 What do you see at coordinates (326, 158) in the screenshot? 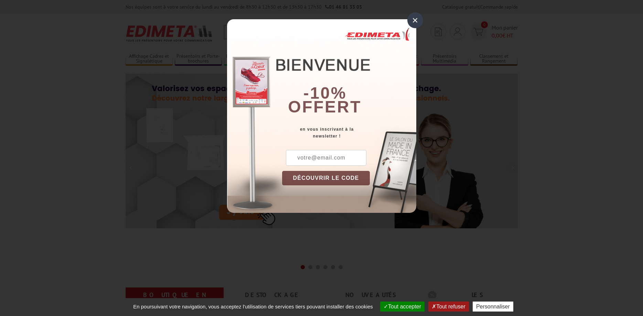
I see `input: votre@email.com` at bounding box center [326, 158].